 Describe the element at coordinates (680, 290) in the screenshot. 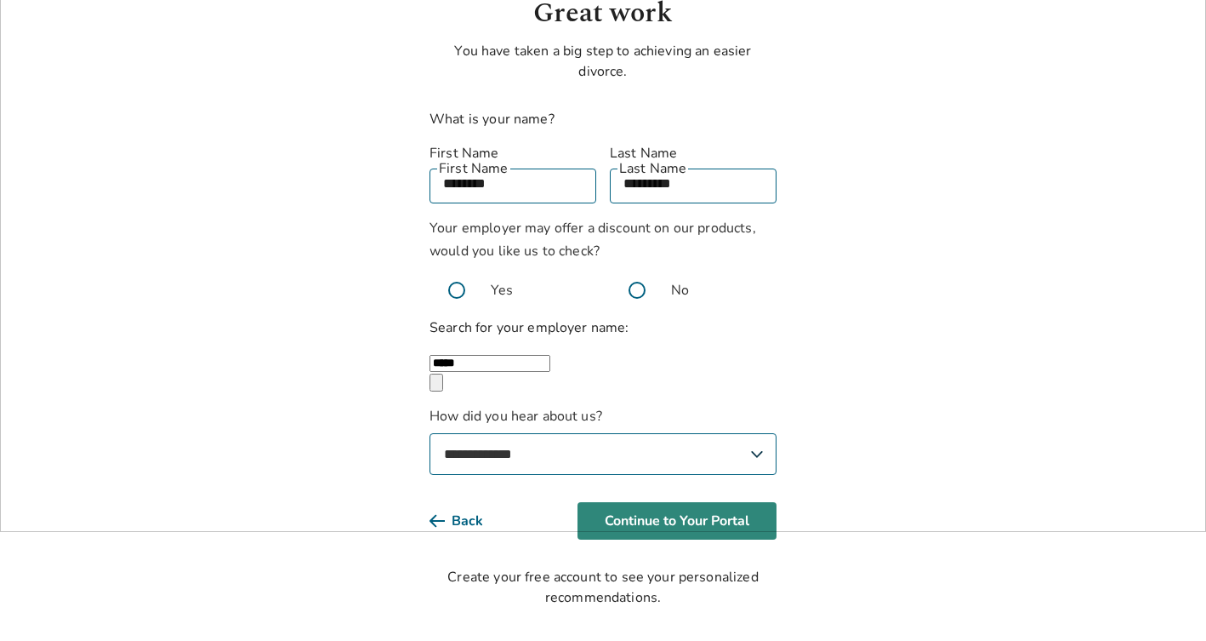

I see `span: No` at that location.